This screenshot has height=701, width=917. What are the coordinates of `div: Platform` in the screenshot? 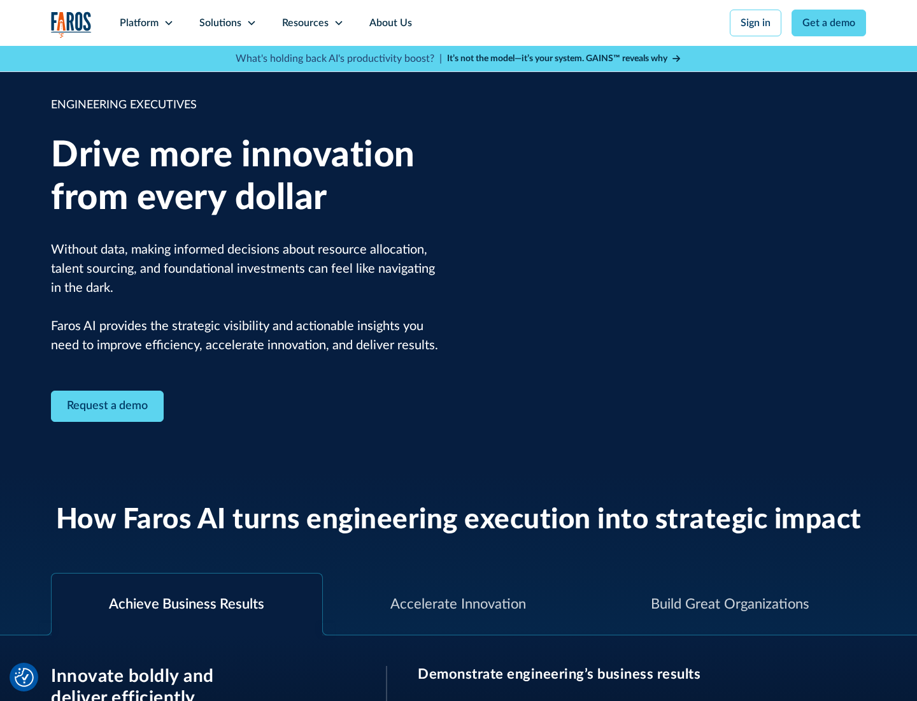 It's located at (139, 23).